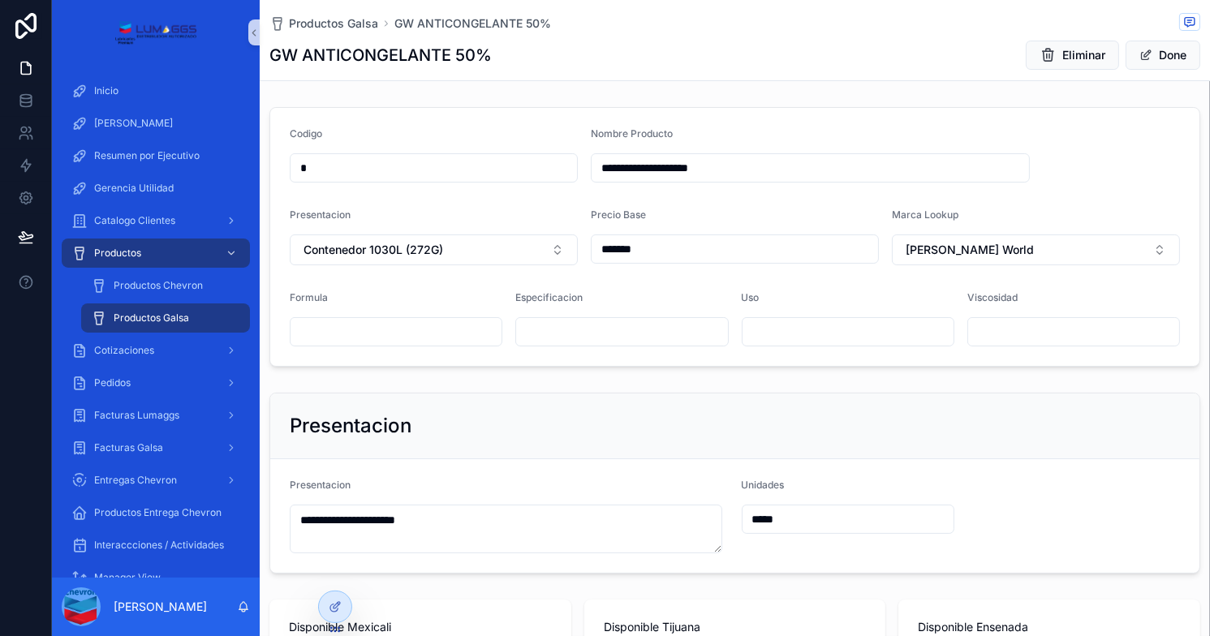 The image size is (1210, 636). Describe the element at coordinates (156, 545) in the screenshot. I see `a: Interaccciones / Actividades` at that location.